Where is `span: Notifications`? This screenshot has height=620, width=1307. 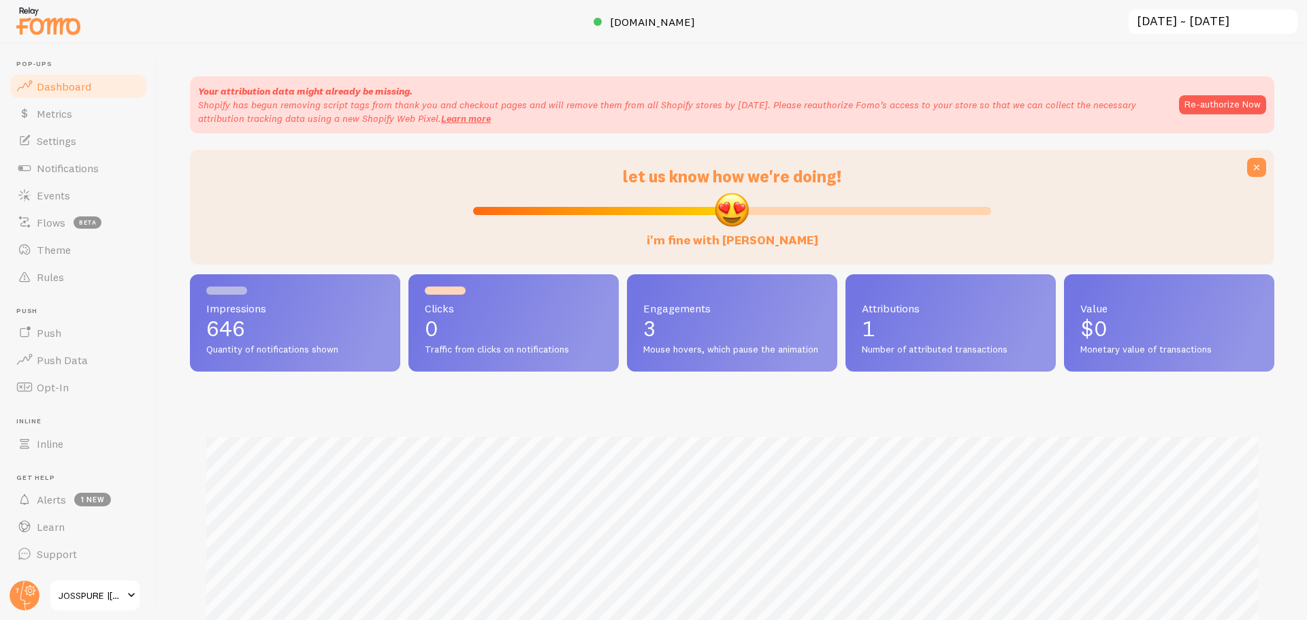
span: Notifications is located at coordinates (67, 168).